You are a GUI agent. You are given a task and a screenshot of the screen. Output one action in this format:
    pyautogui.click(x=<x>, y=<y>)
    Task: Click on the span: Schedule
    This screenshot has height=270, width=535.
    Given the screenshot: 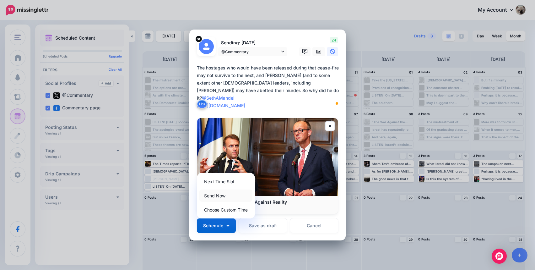 What is the action you would take?
    pyautogui.click(x=213, y=225)
    